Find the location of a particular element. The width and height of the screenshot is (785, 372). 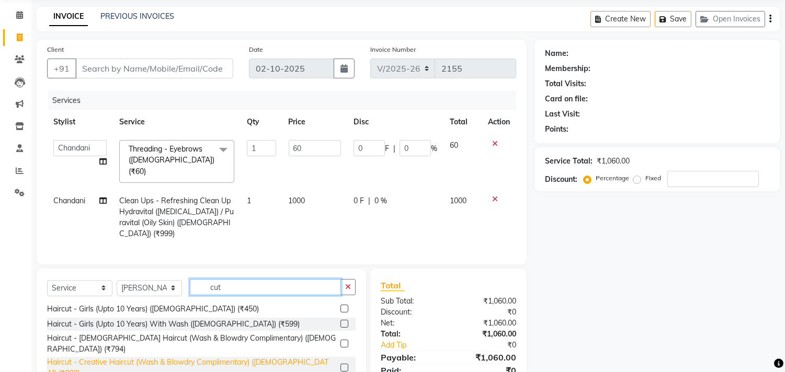

div: Service Total: is located at coordinates (569, 161).